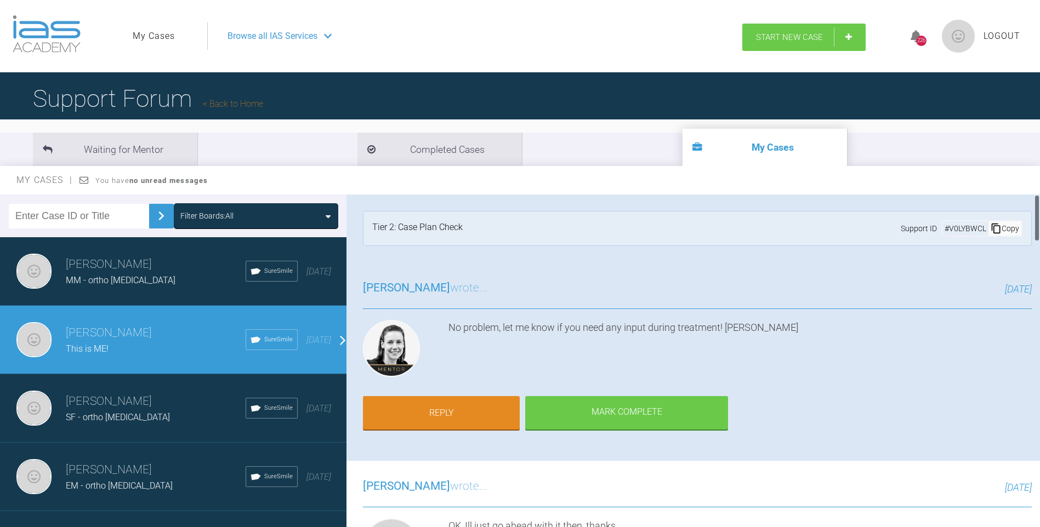  I want to click on li: Completed Cases, so click(440, 149).